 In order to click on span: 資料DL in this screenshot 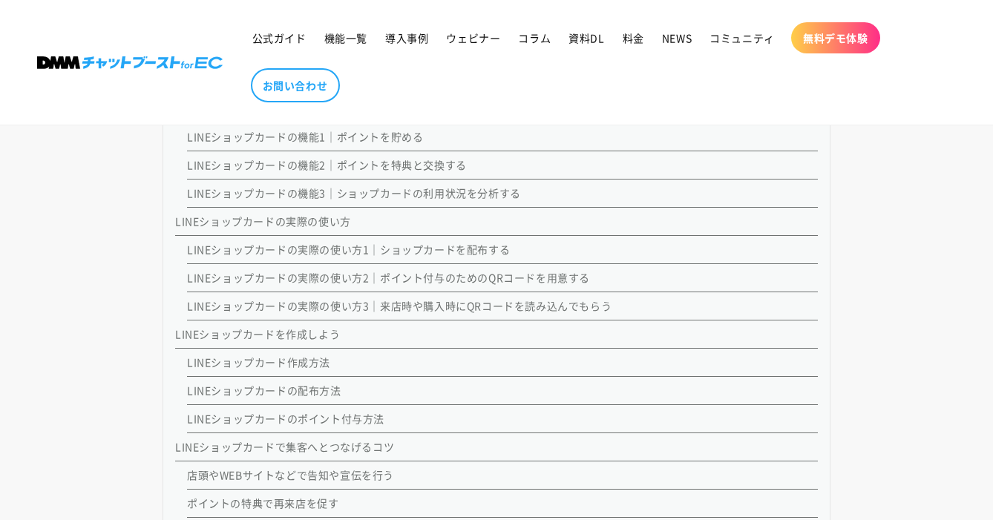, I will do `click(586, 38)`.